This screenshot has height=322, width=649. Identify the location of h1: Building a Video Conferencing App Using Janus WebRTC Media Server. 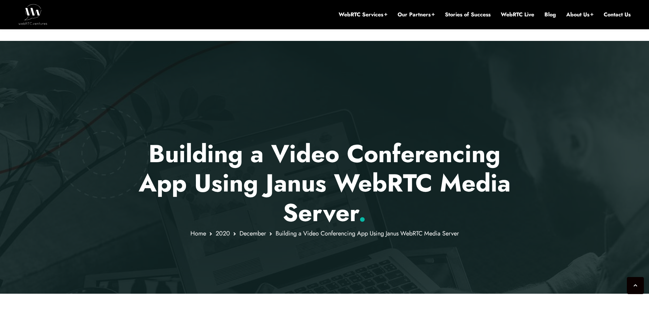
(324, 183).